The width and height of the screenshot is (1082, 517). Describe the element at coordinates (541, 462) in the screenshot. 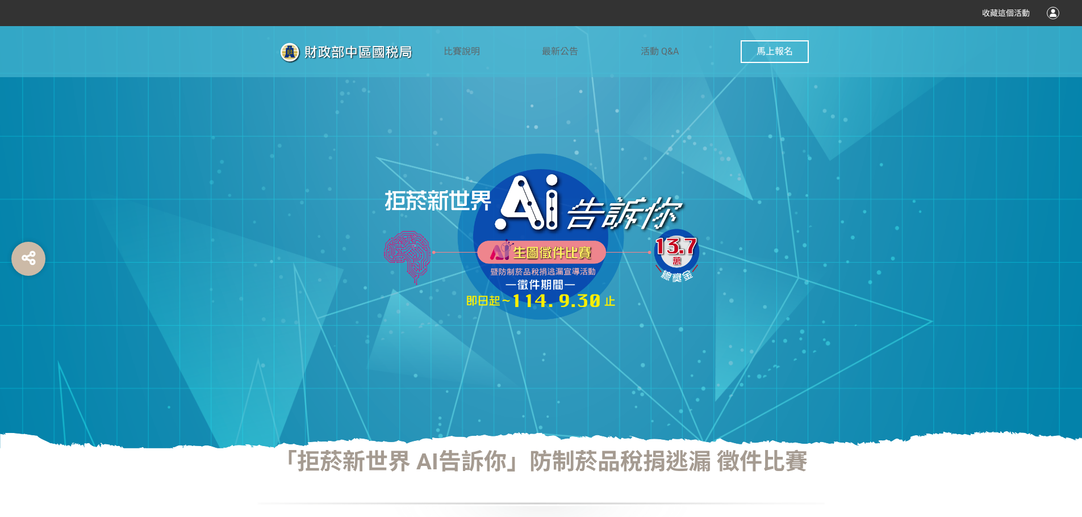

I see `h1: 「拒菸新世界 AI告訴你」防制菸品稅捐逃漏 徵件比賽` at that location.